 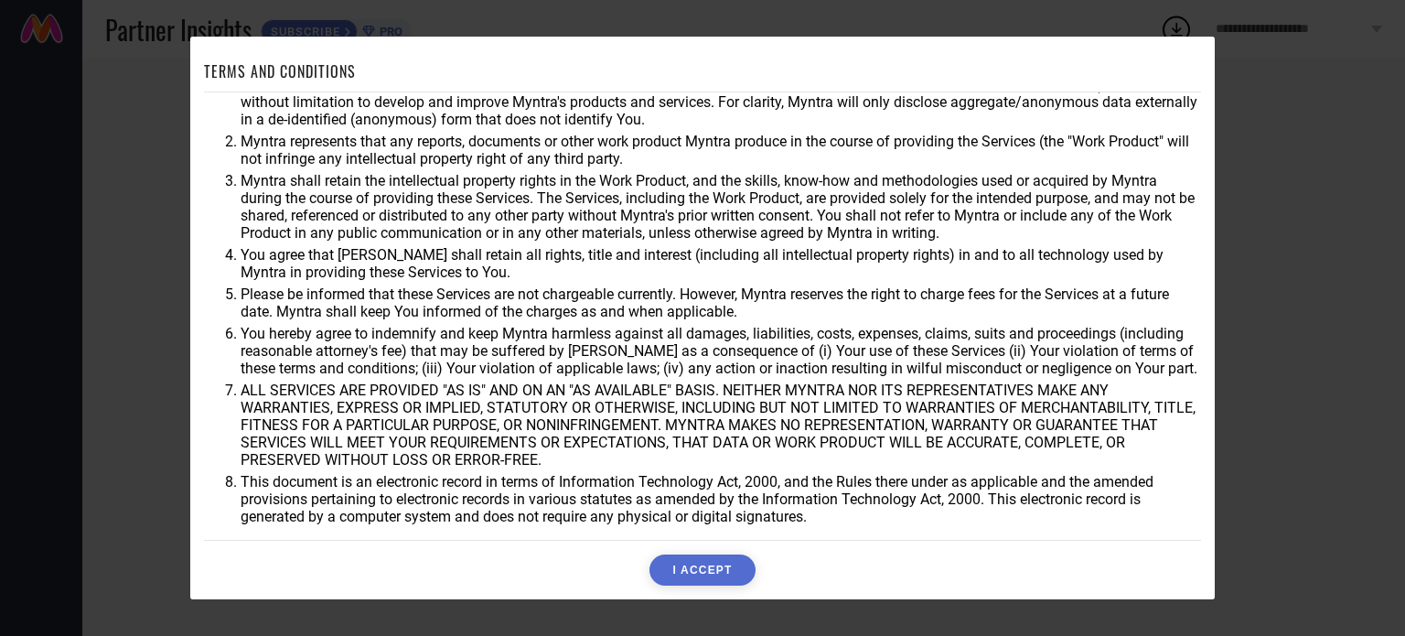 I want to click on li: ALL SERVICES ARE PROVIDED "AS IS" AND ON AN "AS AVAILABLE" BASIS. NEITHER MYNTRA NOR ITS REPRESEN..., so click(x=721, y=424).